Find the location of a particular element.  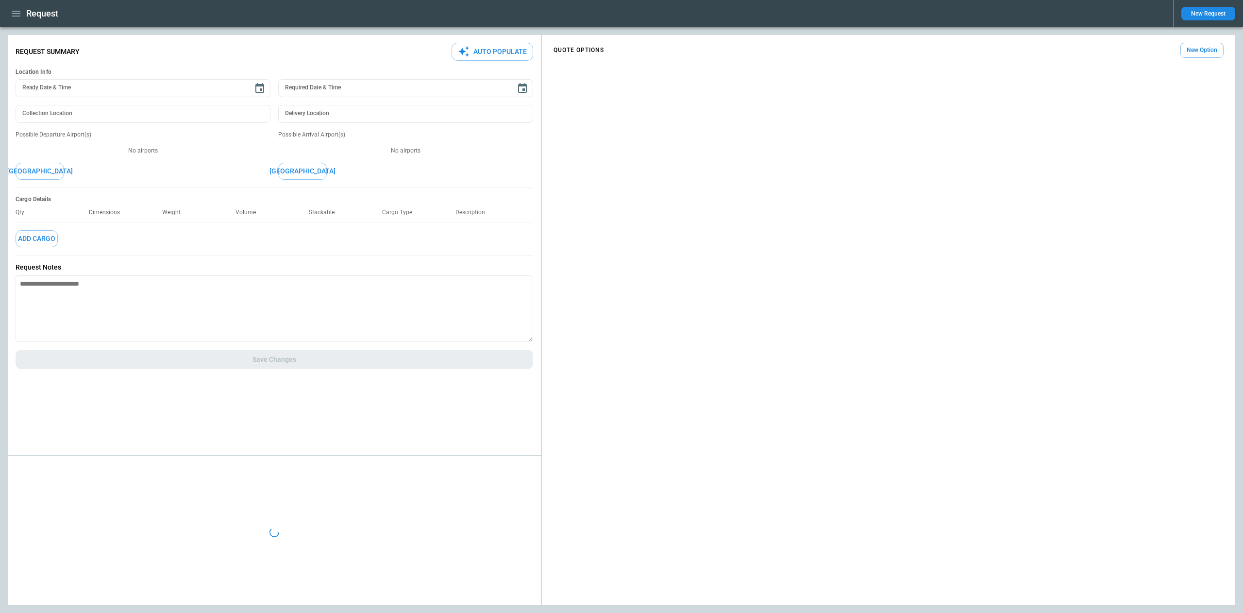

p: Description is located at coordinates (474, 212).